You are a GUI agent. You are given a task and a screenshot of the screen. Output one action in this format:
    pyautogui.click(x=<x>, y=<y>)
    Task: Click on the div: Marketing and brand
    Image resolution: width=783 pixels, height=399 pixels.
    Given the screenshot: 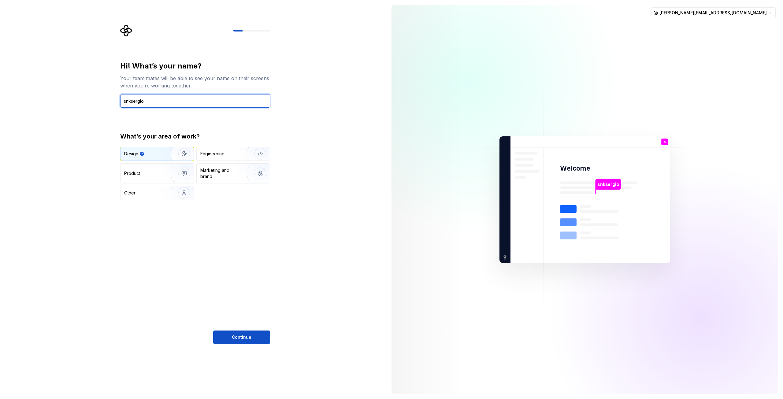 What is the action you would take?
    pyautogui.click(x=221, y=173)
    